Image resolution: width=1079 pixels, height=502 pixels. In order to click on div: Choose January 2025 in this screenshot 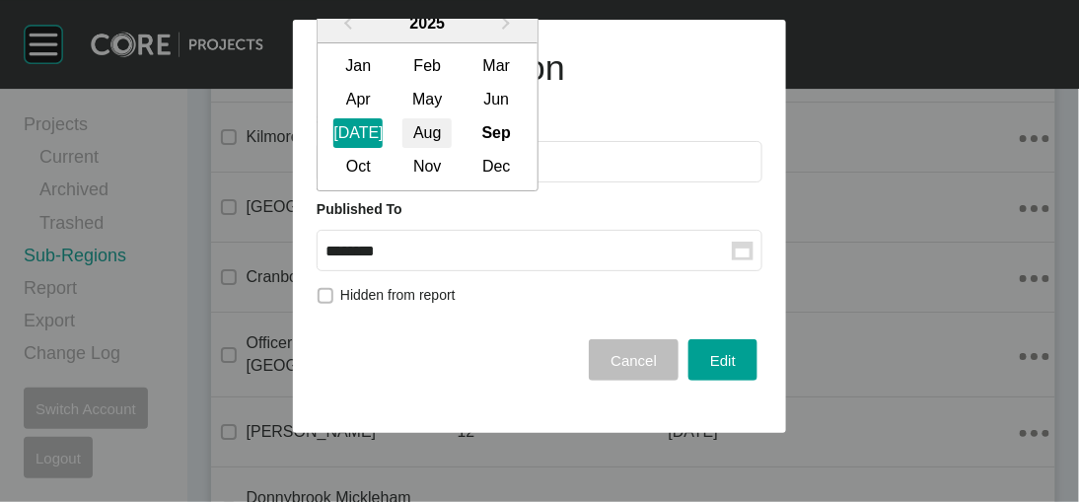, I will do `click(358, 66)`.